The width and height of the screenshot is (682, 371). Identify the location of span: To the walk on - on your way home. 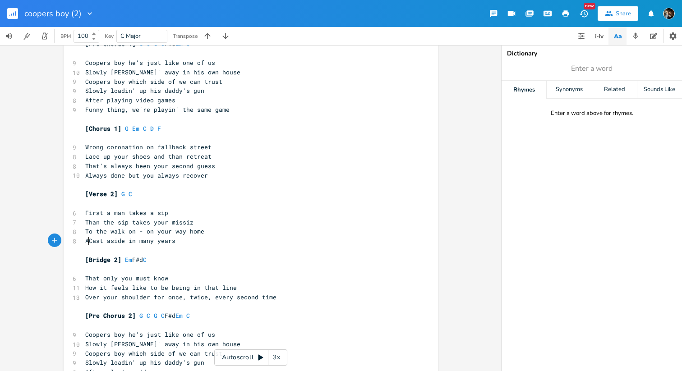
(145, 232).